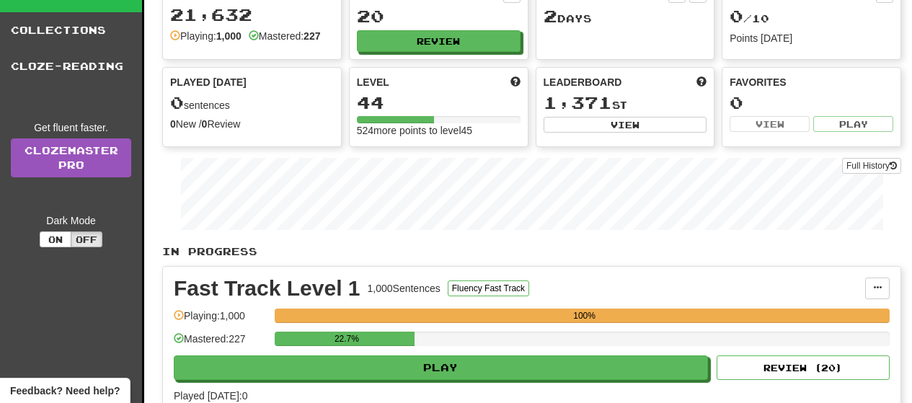 The height and width of the screenshot is (403, 912). What do you see at coordinates (71, 158) in the screenshot?
I see `a: ClozemasterPro` at bounding box center [71, 158].